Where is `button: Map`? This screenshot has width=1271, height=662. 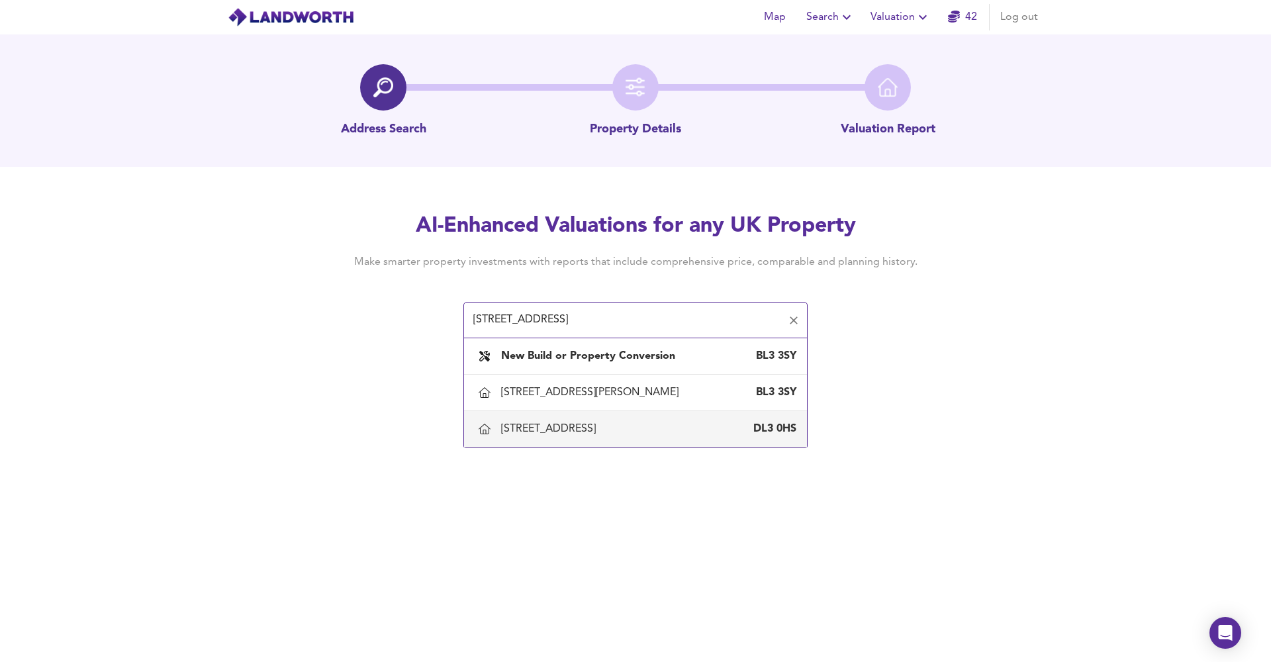
button: Map is located at coordinates (774, 17).